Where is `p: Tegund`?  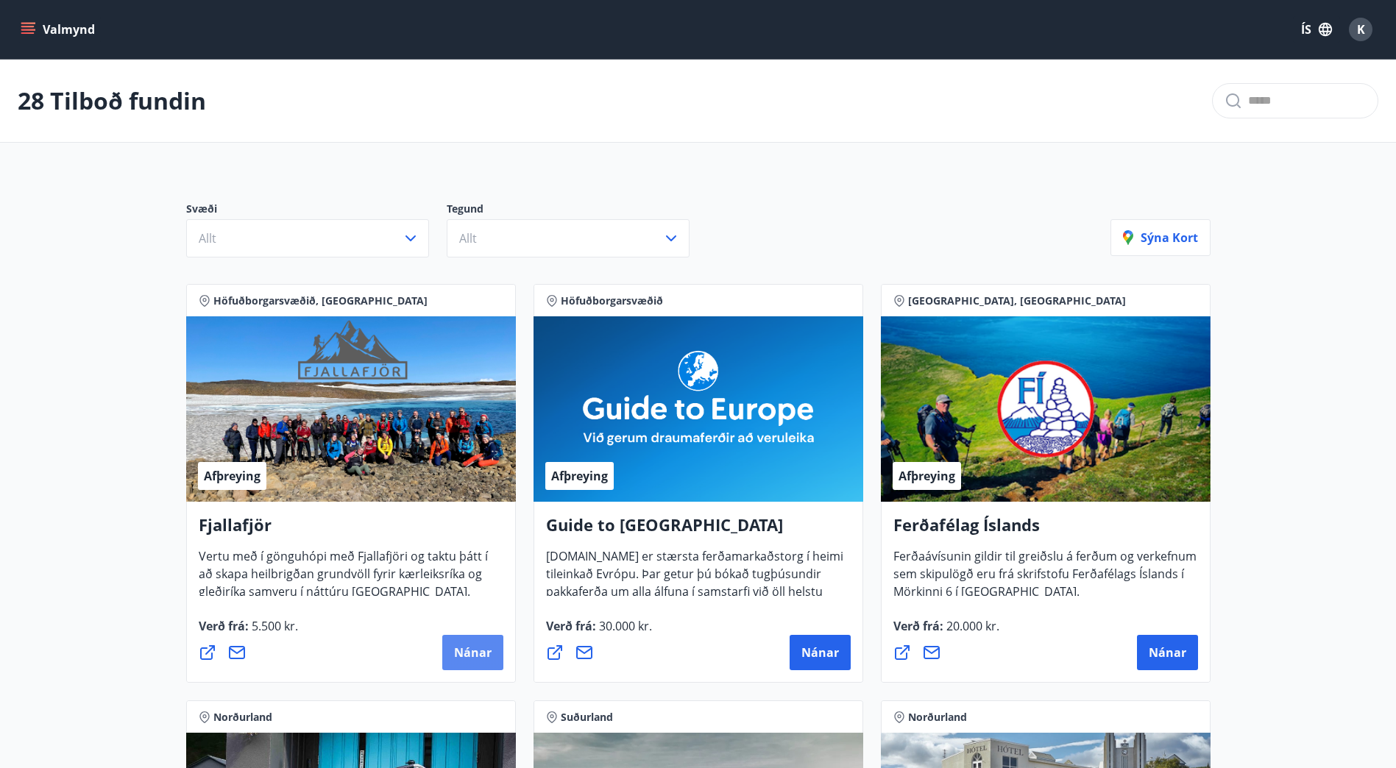 p: Tegund is located at coordinates (577, 210).